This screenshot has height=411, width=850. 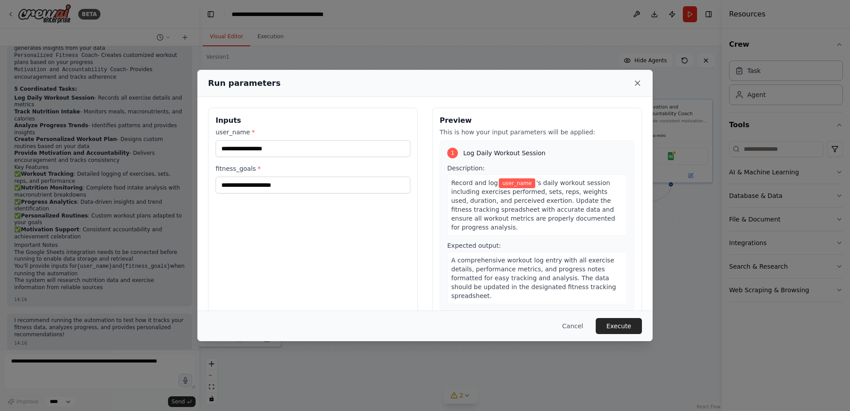 I want to click on label: user_name, so click(x=313, y=132).